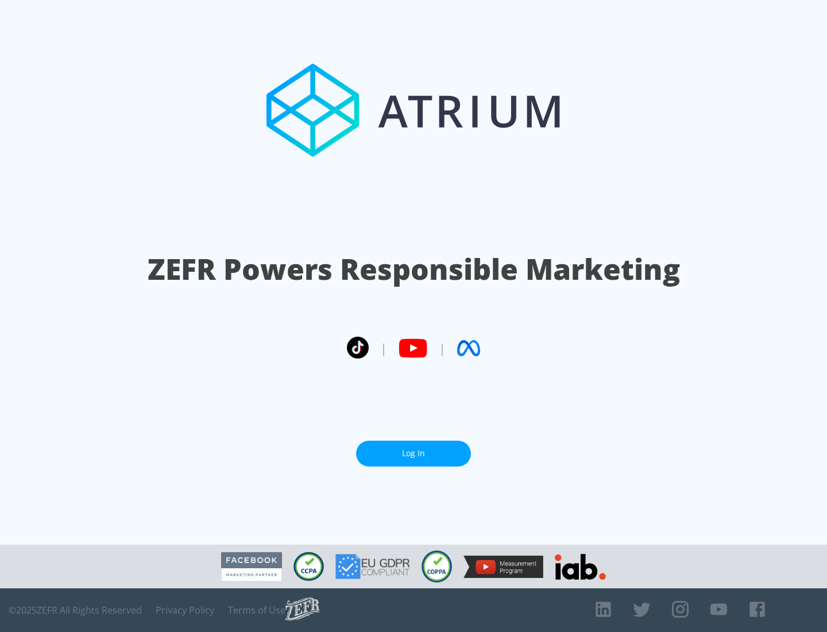 This screenshot has height=632, width=827. What do you see at coordinates (309, 566) in the screenshot?
I see `img: CCPA Compliant` at bounding box center [309, 566].